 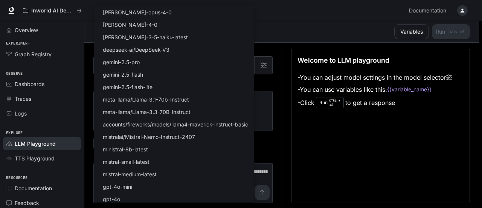 What do you see at coordinates (121, 62) in the screenshot?
I see `p: gemini-2.5-pro` at bounding box center [121, 62].